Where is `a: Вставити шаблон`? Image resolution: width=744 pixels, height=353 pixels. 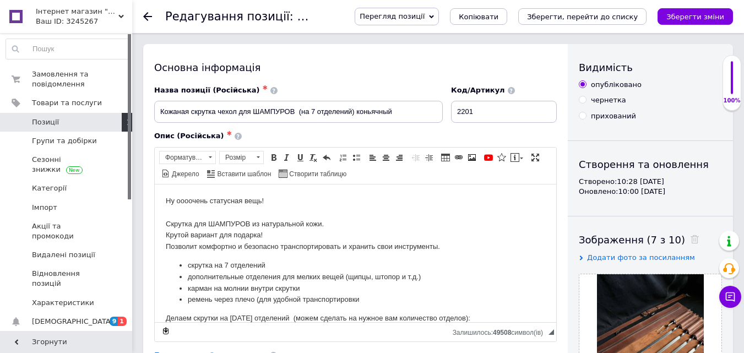
a: Вставити шаблон is located at coordinates (239, 173).